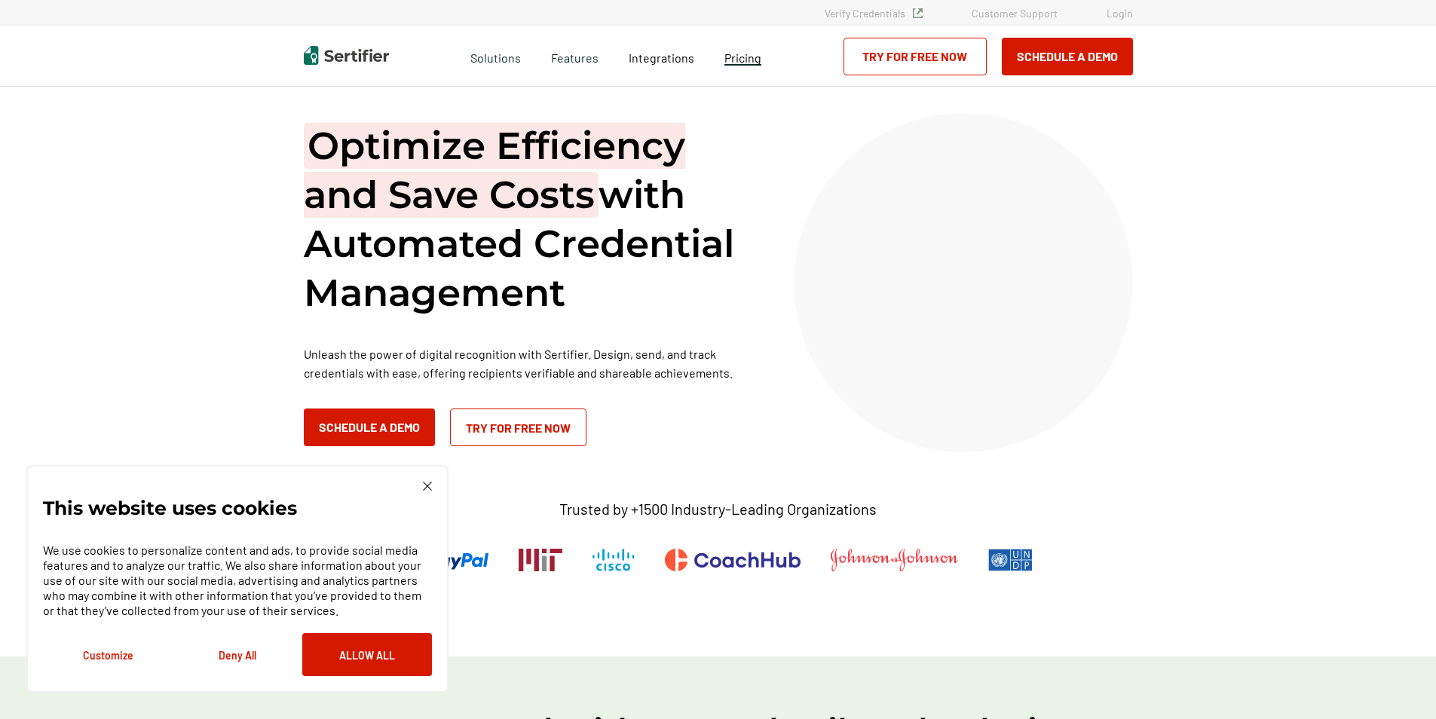 The height and width of the screenshot is (719, 1436). I want to click on p: This website uses cookies, so click(170, 508).